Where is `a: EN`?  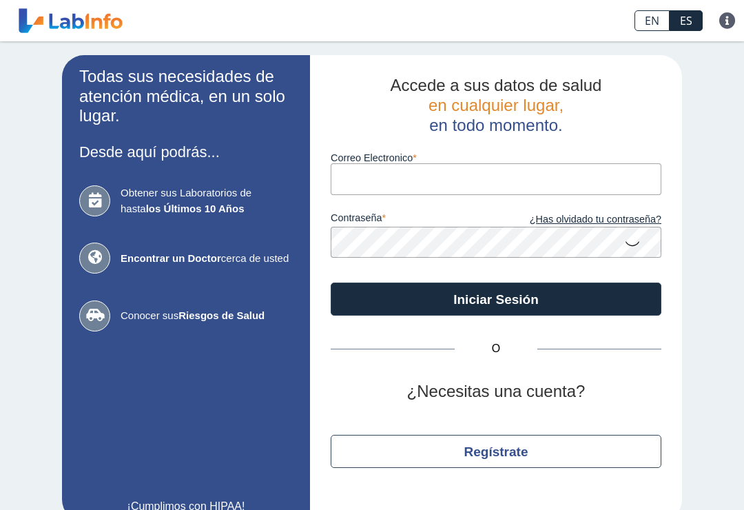
a: EN is located at coordinates (652, 21).